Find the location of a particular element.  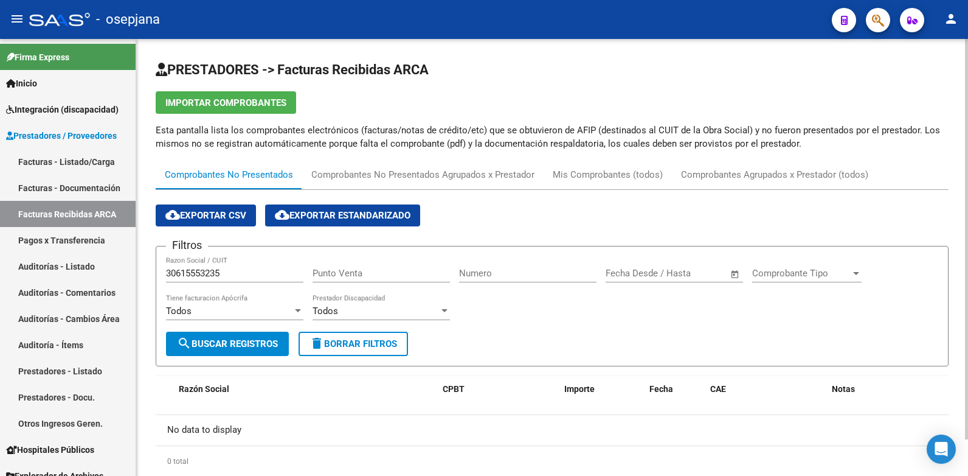

button: Exportar Estandarizado is located at coordinates (342, 215).